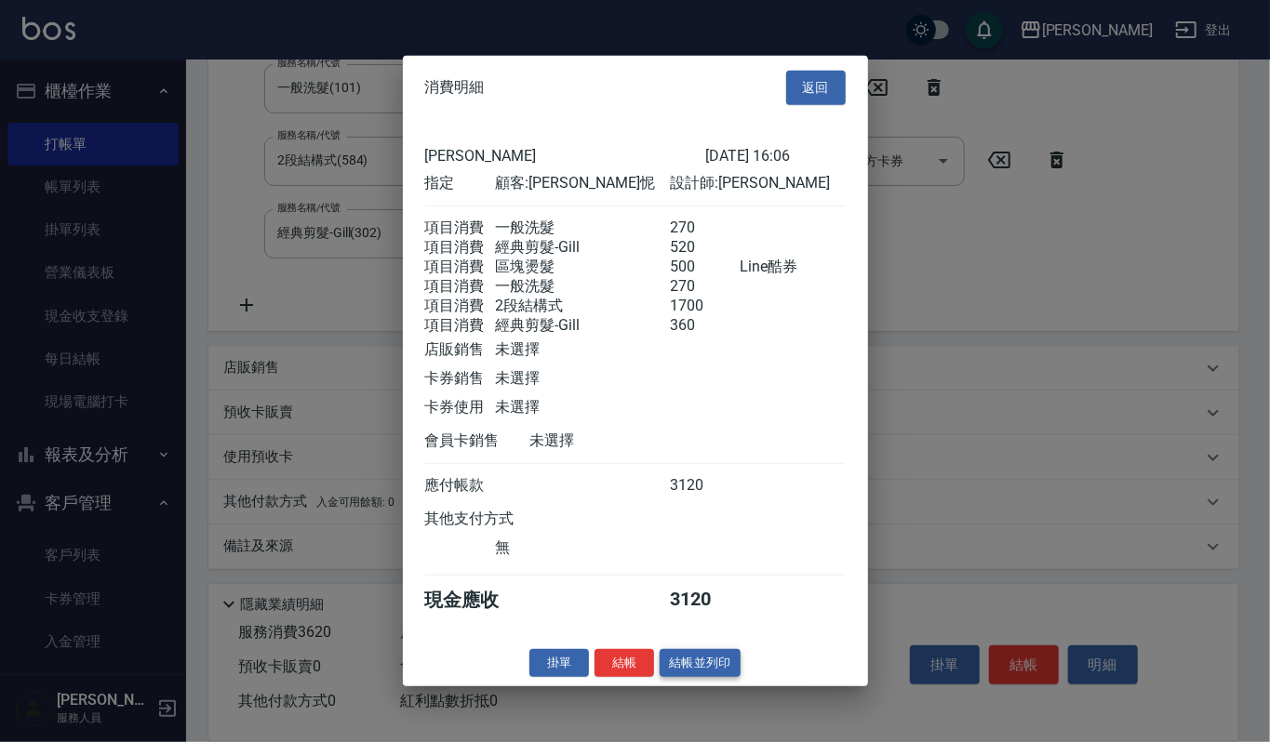 The height and width of the screenshot is (742, 1270). What do you see at coordinates (624, 662) in the screenshot?
I see `button: 結帳` at bounding box center [624, 662].